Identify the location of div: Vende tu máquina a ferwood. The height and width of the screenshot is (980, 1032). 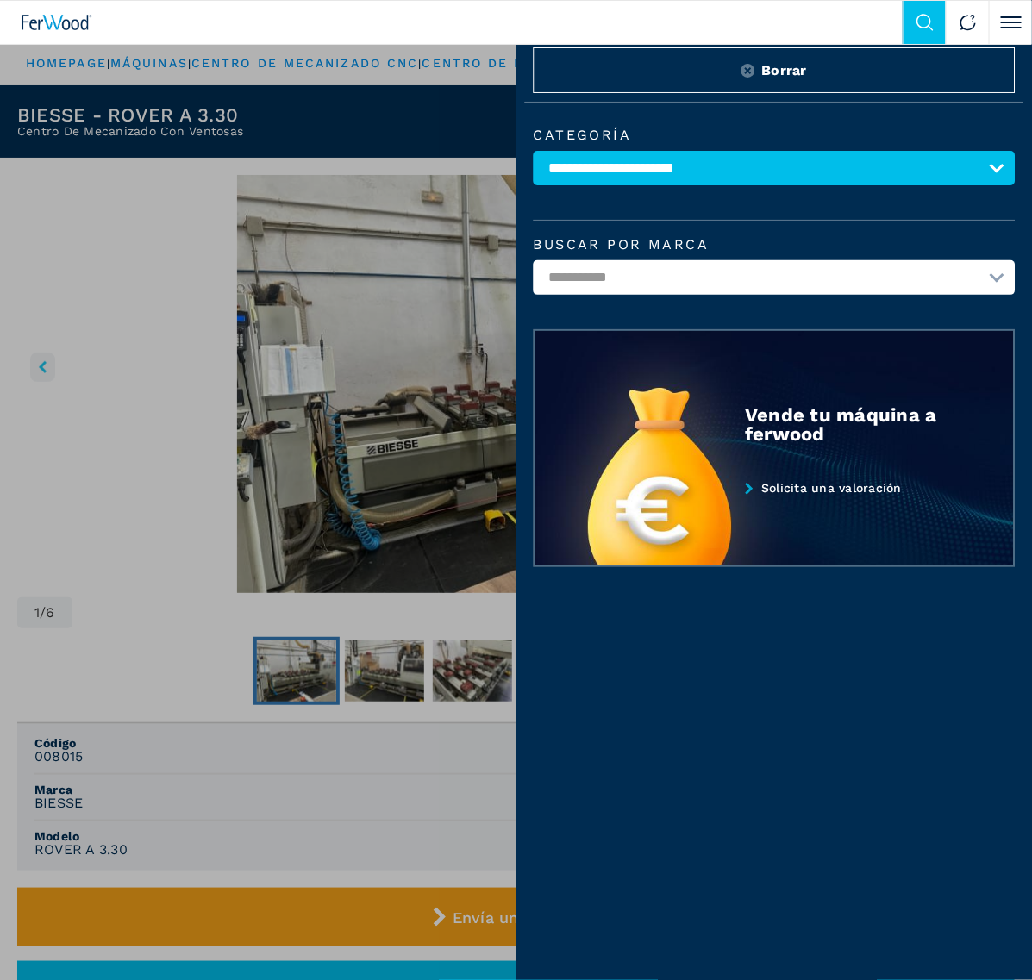
(879, 425).